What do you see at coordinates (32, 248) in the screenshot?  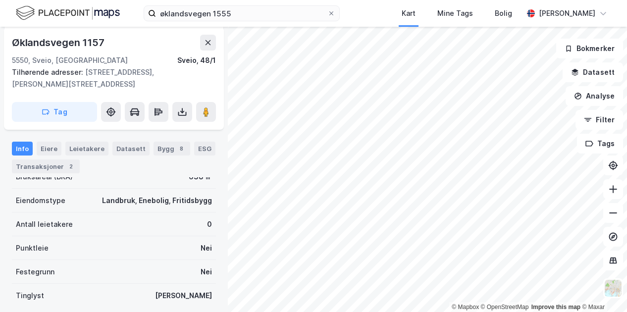 I see `div: Punktleie` at bounding box center [32, 248].